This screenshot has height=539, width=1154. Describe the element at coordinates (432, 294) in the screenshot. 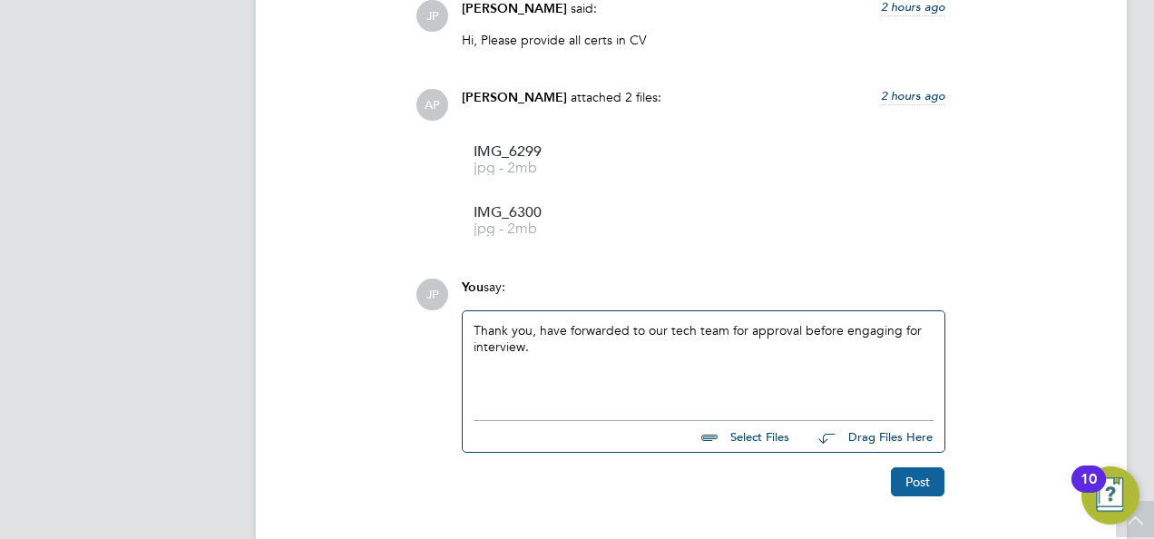

I see `span: JP` at that location.